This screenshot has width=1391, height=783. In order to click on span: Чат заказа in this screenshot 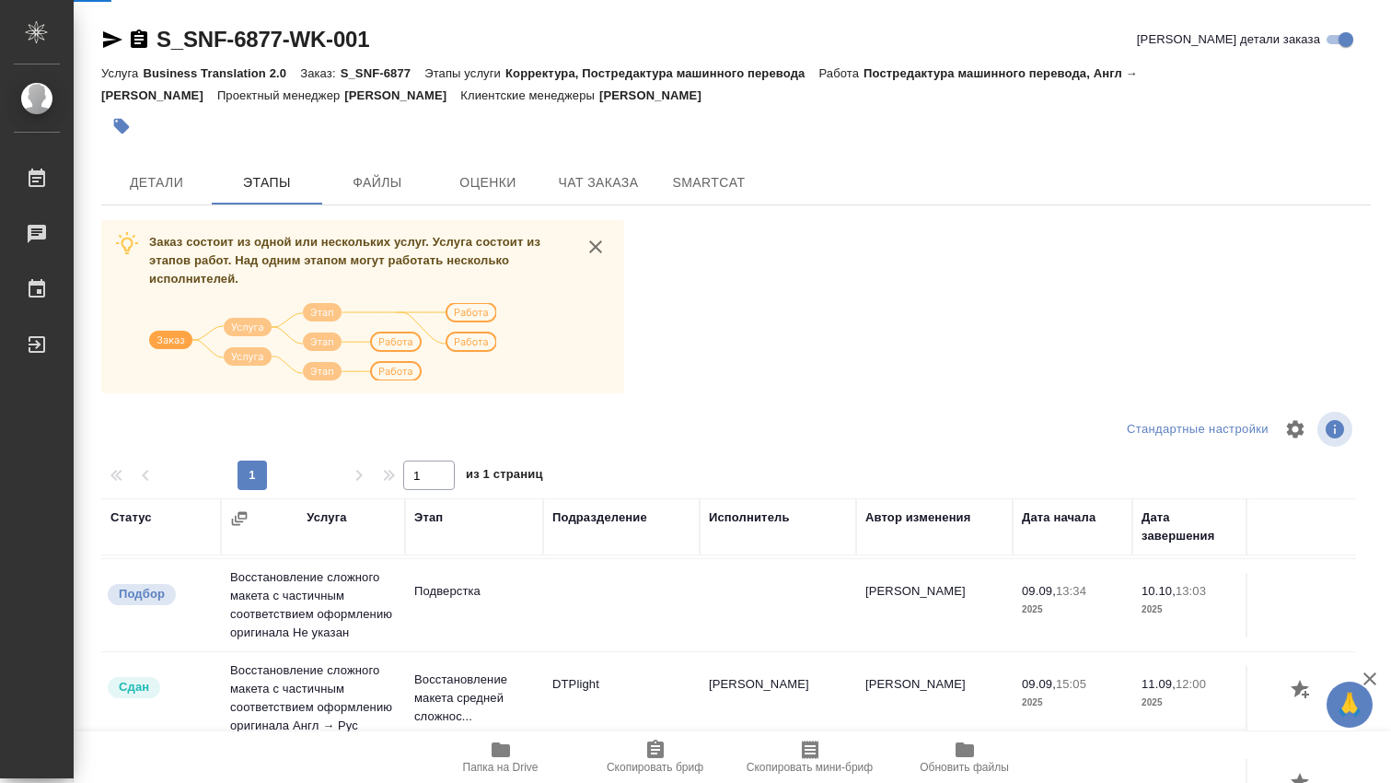, I will do `click(599, 182)`.